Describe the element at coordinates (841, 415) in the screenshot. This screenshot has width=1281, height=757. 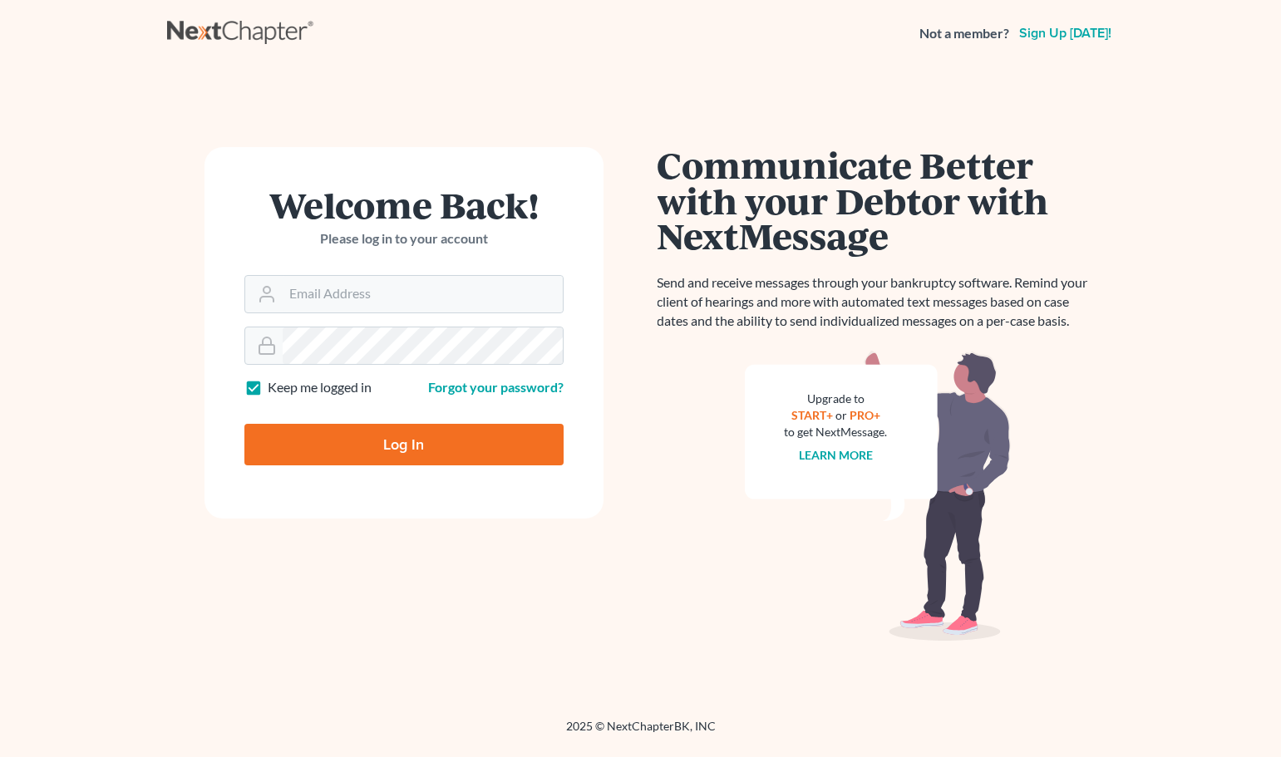
I see `span: or` at that location.